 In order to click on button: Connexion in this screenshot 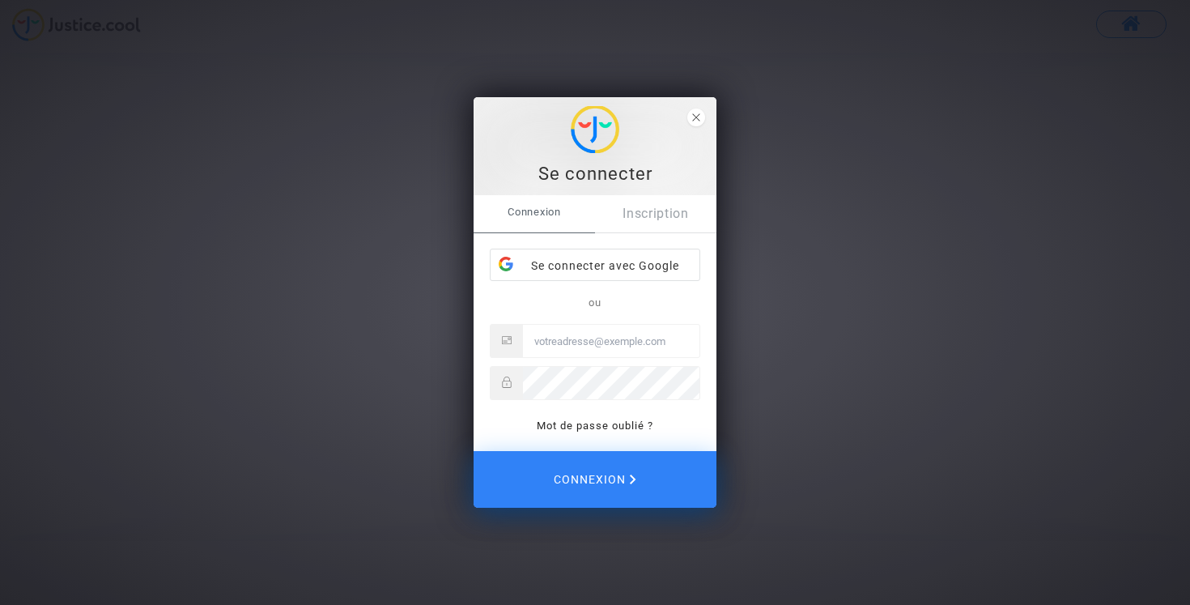, I will do `click(595, 479)`.